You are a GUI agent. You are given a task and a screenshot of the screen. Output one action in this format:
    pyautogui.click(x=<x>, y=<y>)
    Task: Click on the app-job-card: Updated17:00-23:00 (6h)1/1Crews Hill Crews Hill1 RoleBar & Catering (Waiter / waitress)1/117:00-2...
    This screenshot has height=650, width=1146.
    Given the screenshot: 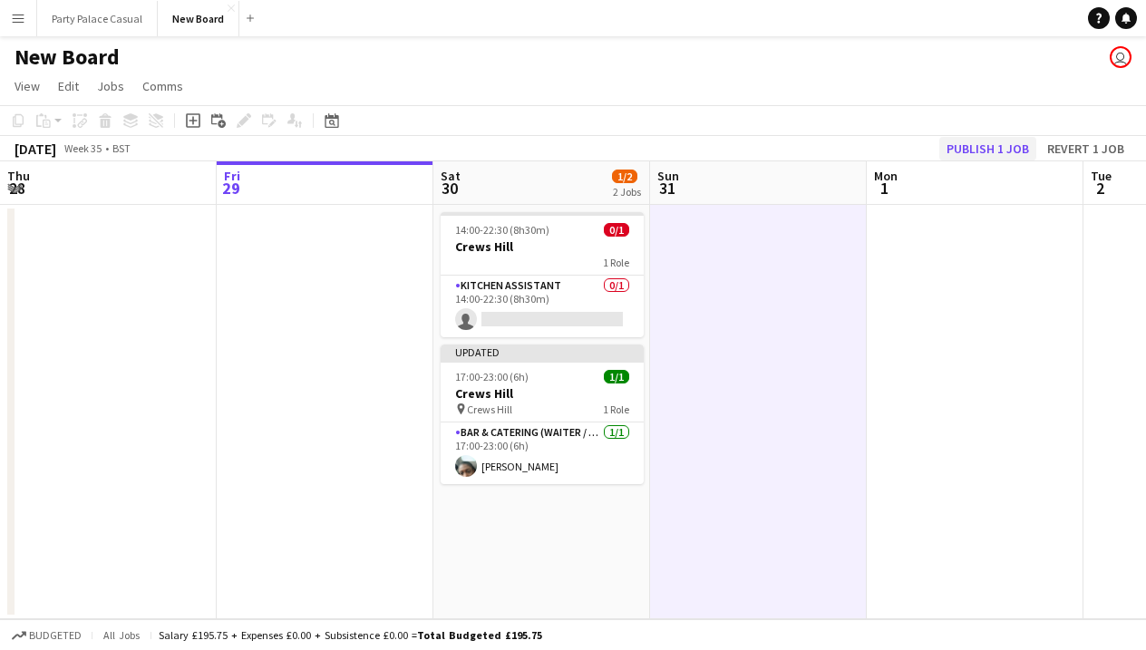 What is the action you would take?
    pyautogui.click(x=542, y=414)
    